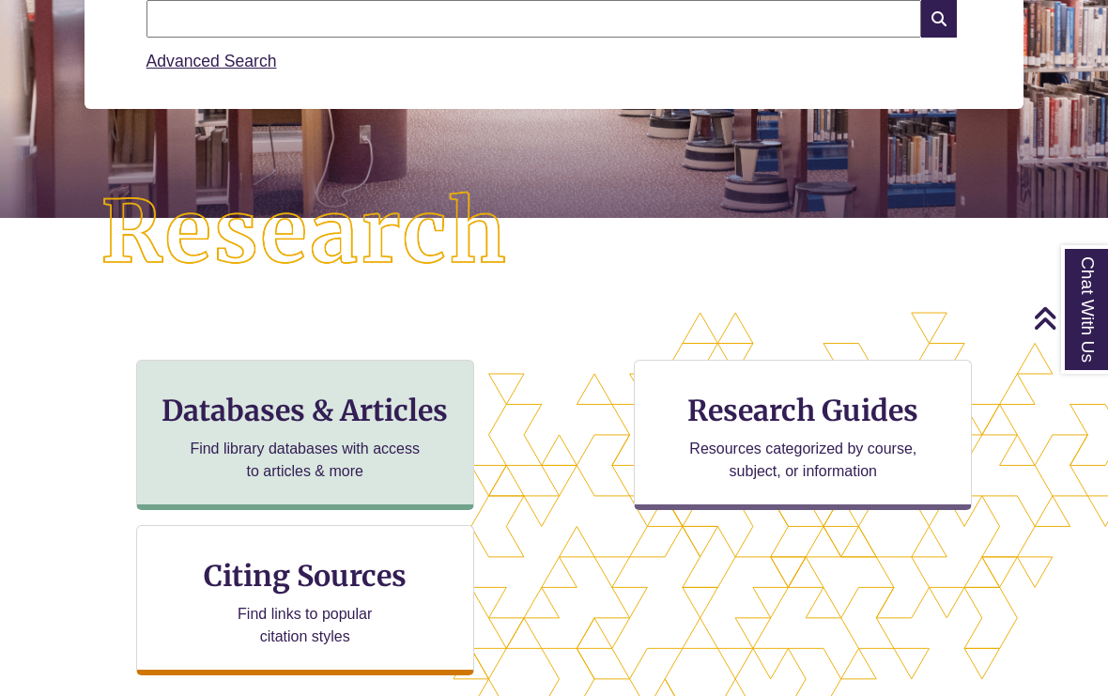 The width and height of the screenshot is (1108, 696). Describe the element at coordinates (305, 411) in the screenshot. I see `h3: Databases & Articles` at that location.